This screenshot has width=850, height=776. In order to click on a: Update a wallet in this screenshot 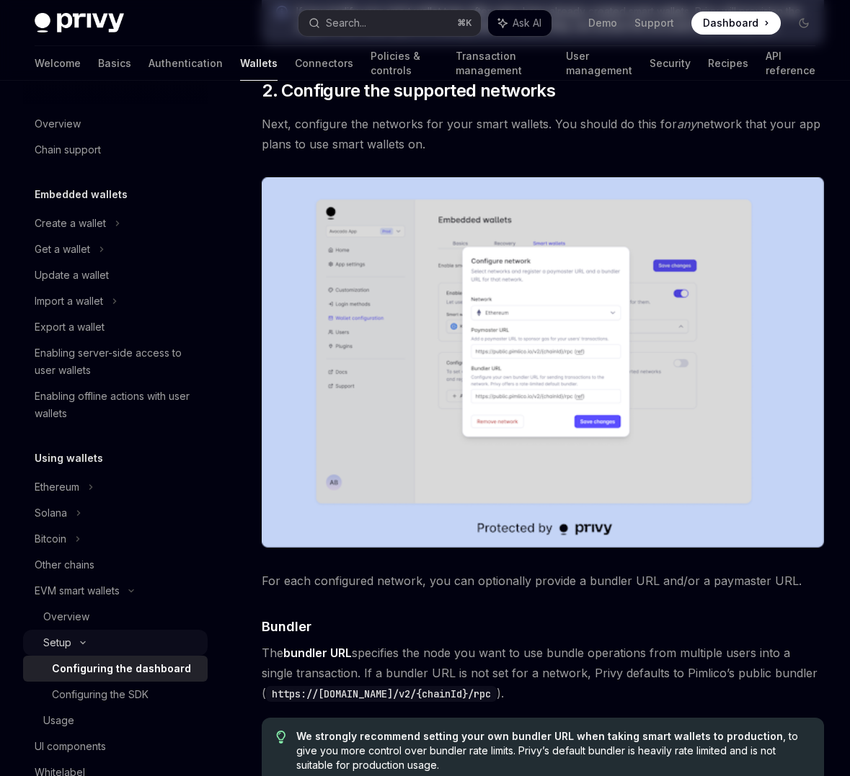, I will do `click(115, 275)`.